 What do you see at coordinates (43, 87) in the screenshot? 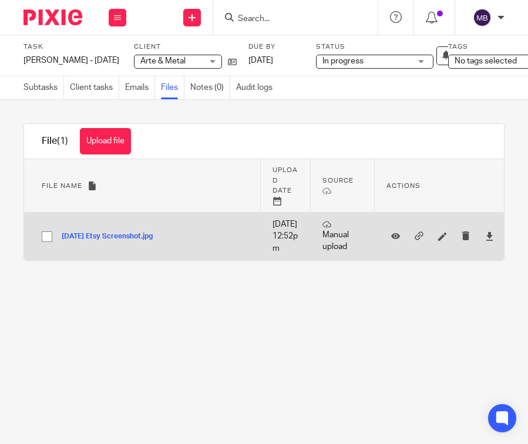
I see `a: Subtasks` at bounding box center [43, 87].